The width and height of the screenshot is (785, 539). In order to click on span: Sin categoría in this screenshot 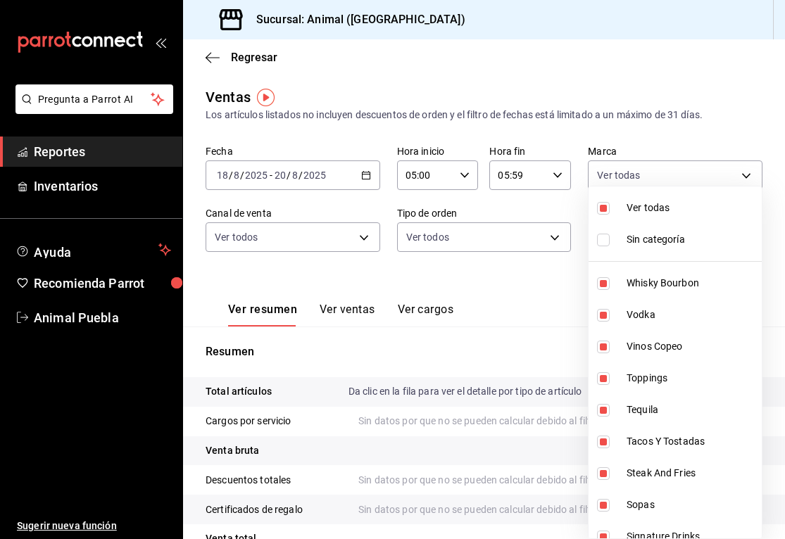, I will do `click(691, 239)`.